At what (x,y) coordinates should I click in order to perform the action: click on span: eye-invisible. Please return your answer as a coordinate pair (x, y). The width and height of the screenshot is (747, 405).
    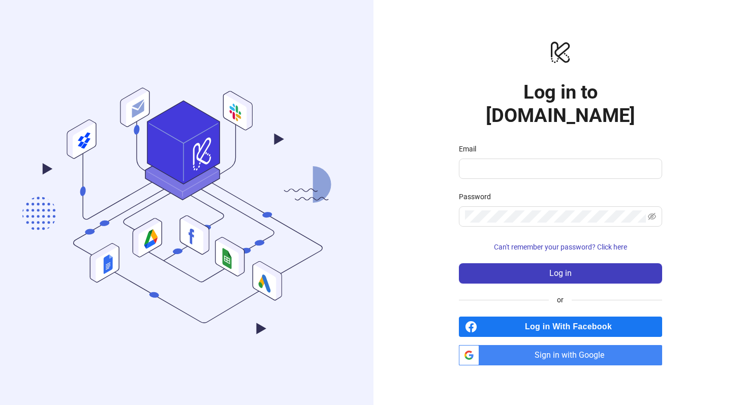
    Looking at the image, I should click on (652, 216).